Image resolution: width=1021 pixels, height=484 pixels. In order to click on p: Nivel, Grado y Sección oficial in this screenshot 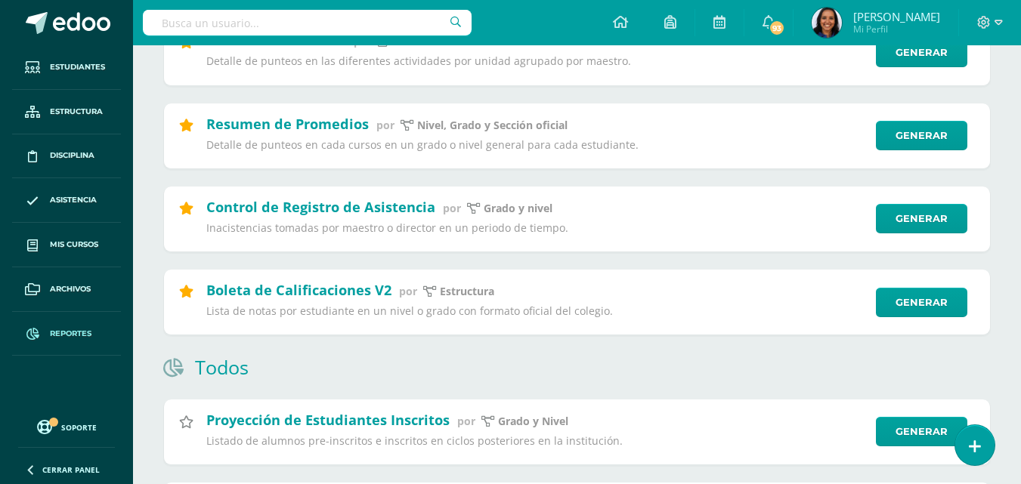, I will do `click(492, 125)`.